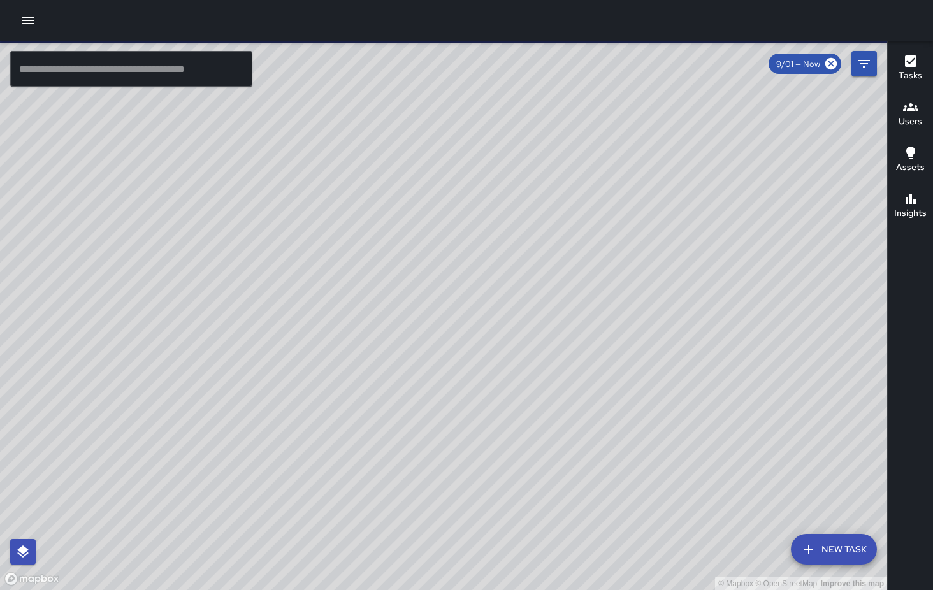 The image size is (933, 590). What do you see at coordinates (805, 64) in the screenshot?
I see `div: 9/01 — Now` at bounding box center [805, 64].